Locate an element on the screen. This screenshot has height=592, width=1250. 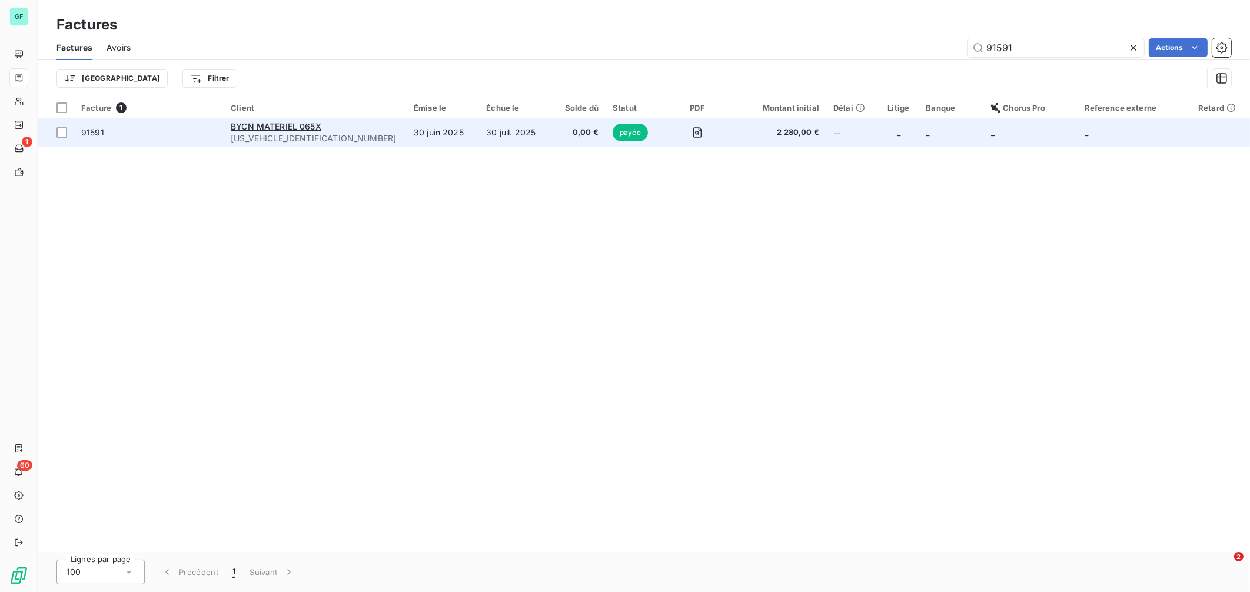
span: Facture is located at coordinates (96, 108).